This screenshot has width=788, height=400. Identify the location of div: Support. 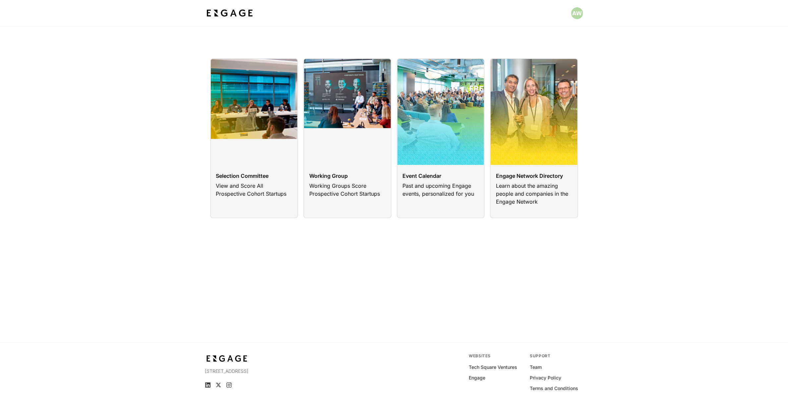
(557, 356).